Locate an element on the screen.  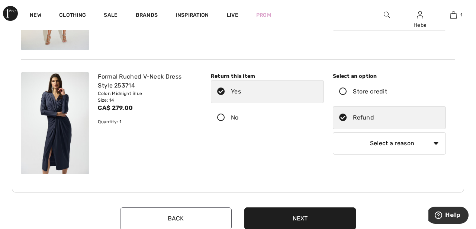
div: Return this item is located at coordinates (267, 76).